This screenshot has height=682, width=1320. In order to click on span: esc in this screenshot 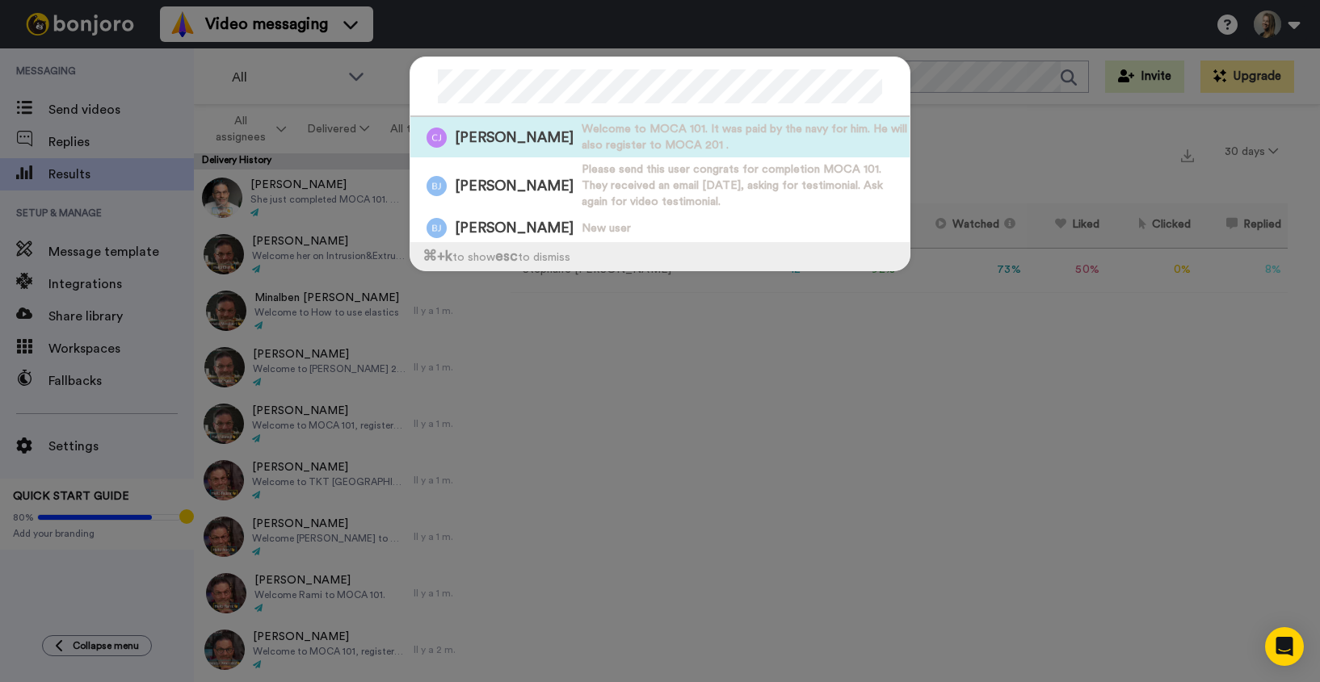, I will do `click(506, 256)`.